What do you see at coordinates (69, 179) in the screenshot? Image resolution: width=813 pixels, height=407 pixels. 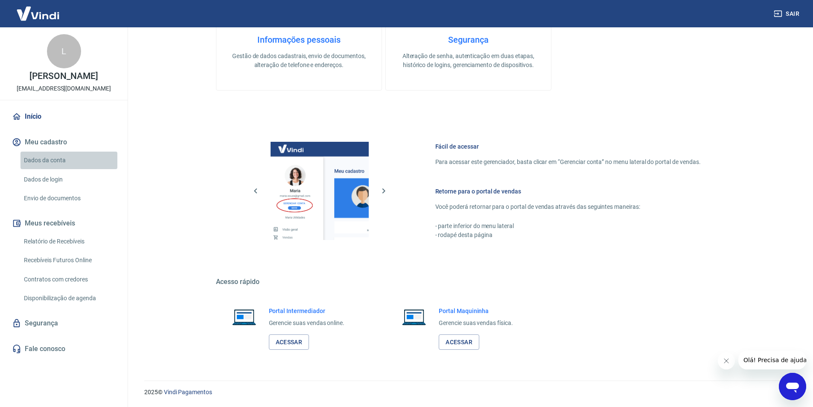 I see `a: Dados de login` at bounding box center [69, 179].